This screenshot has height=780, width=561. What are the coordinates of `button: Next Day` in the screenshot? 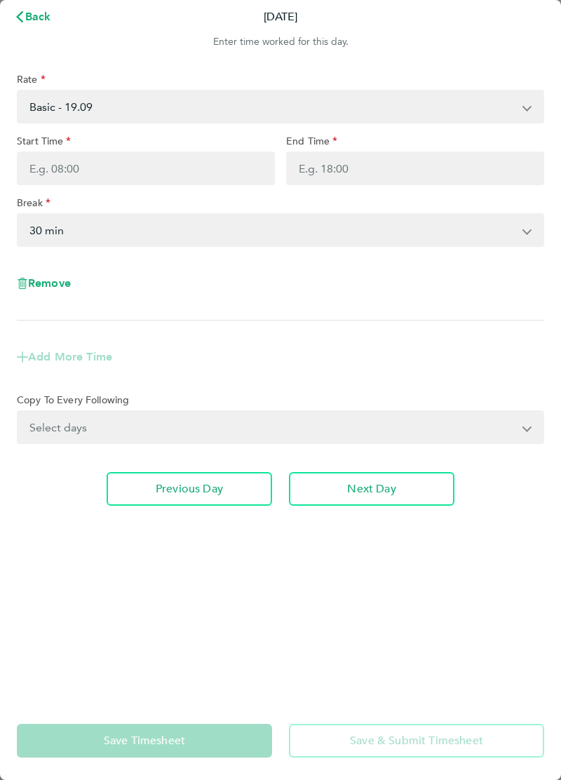 It's located at (372, 489).